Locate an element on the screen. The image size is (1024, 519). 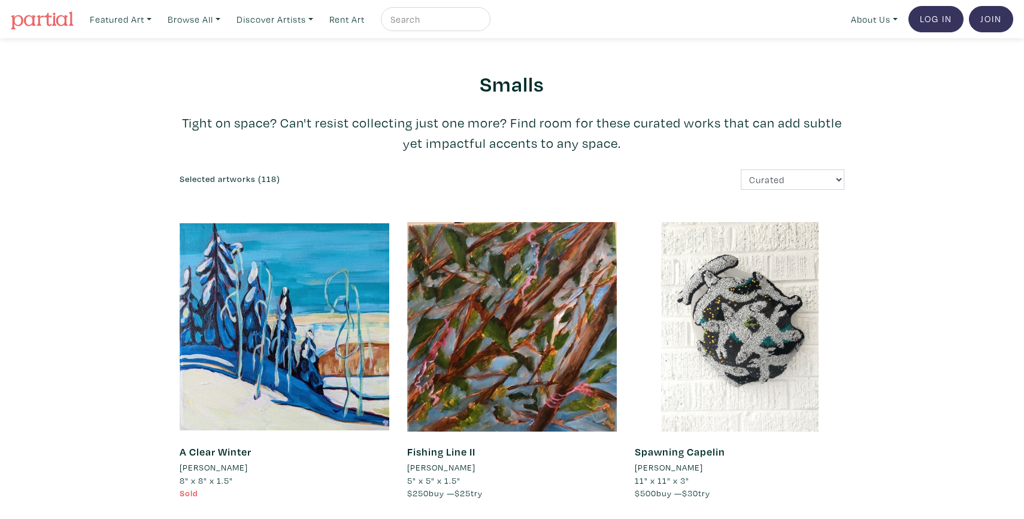
a: Join is located at coordinates (991, 19).